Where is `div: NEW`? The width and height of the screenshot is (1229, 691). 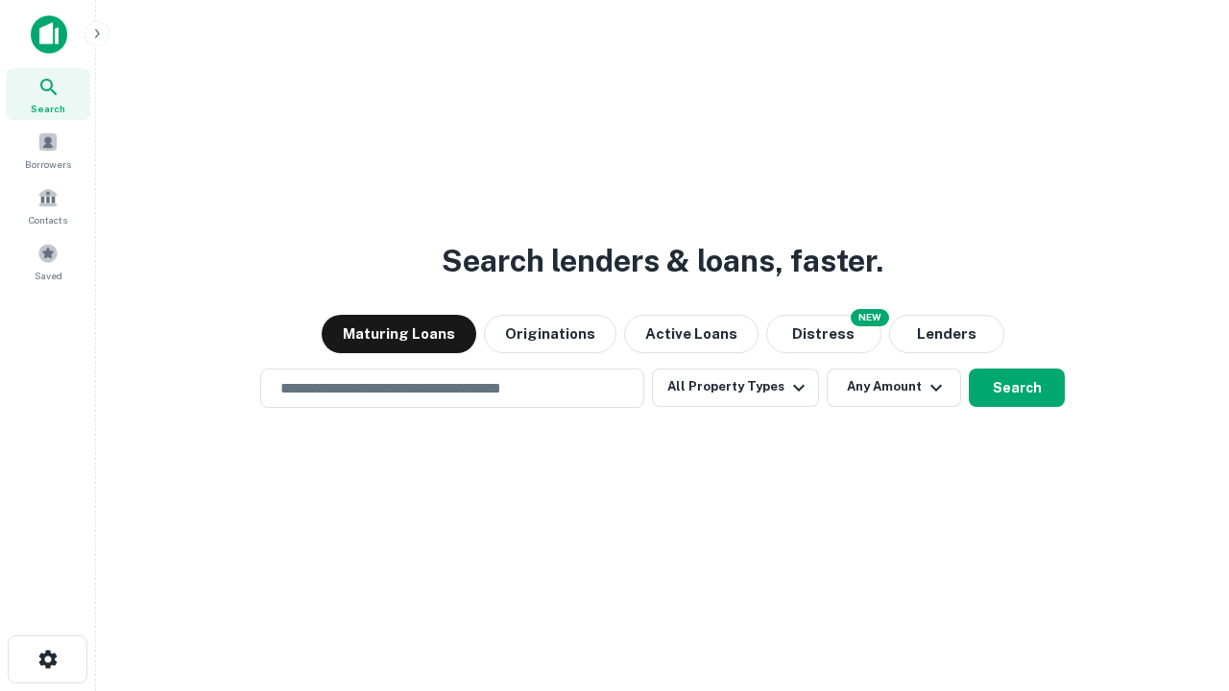 div: NEW is located at coordinates (870, 318).